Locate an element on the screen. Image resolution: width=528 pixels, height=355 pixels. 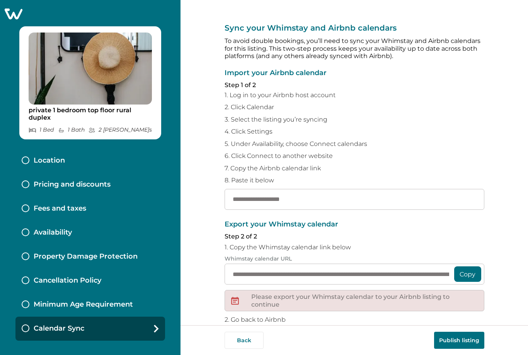
p: Sync your Whimstay and Airbnb calendars is located at coordinates (355, 28).